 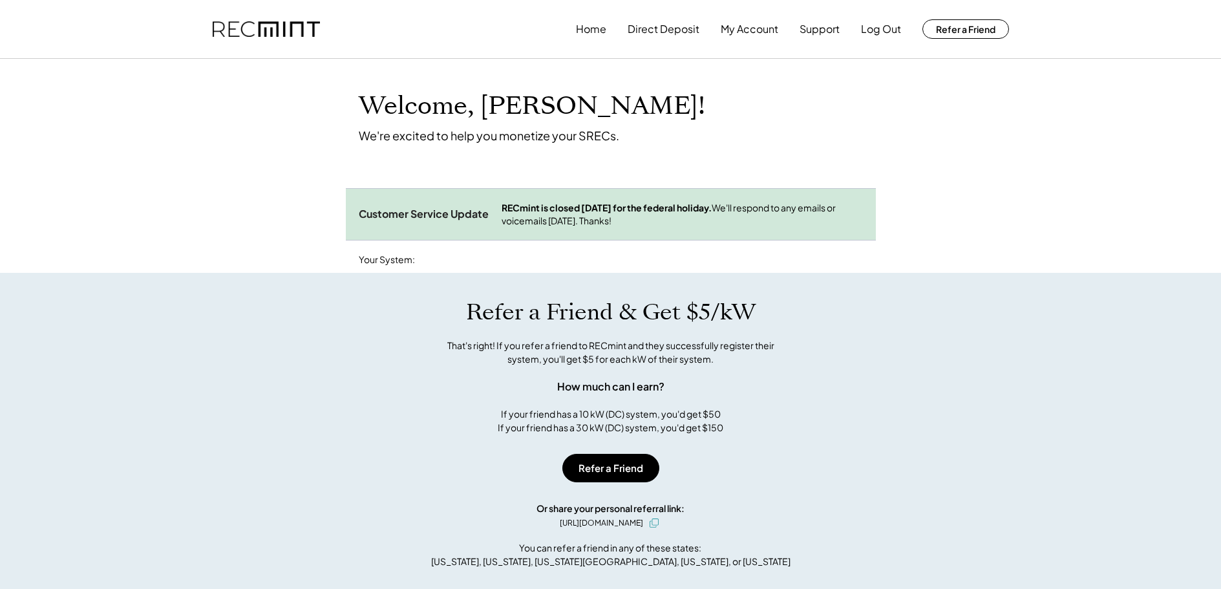 I want to click on h1: Refer a Friend & Get $5/kW, so click(x=611, y=312).